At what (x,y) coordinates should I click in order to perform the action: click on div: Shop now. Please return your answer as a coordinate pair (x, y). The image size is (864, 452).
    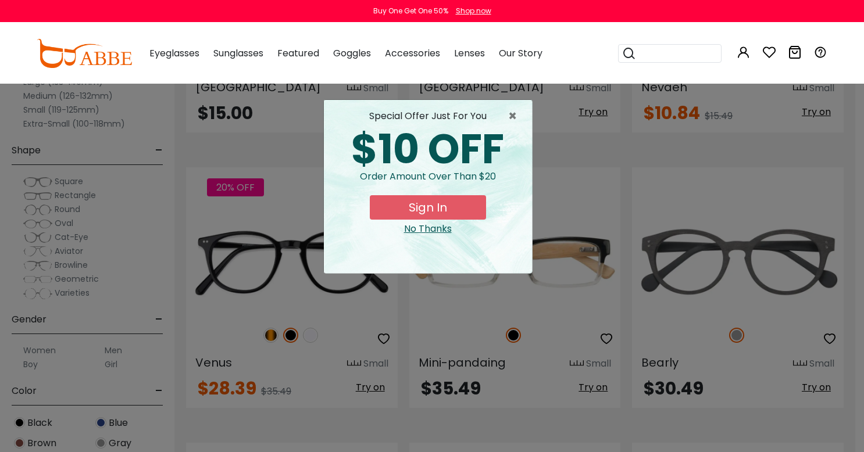
    Looking at the image, I should click on (473, 11).